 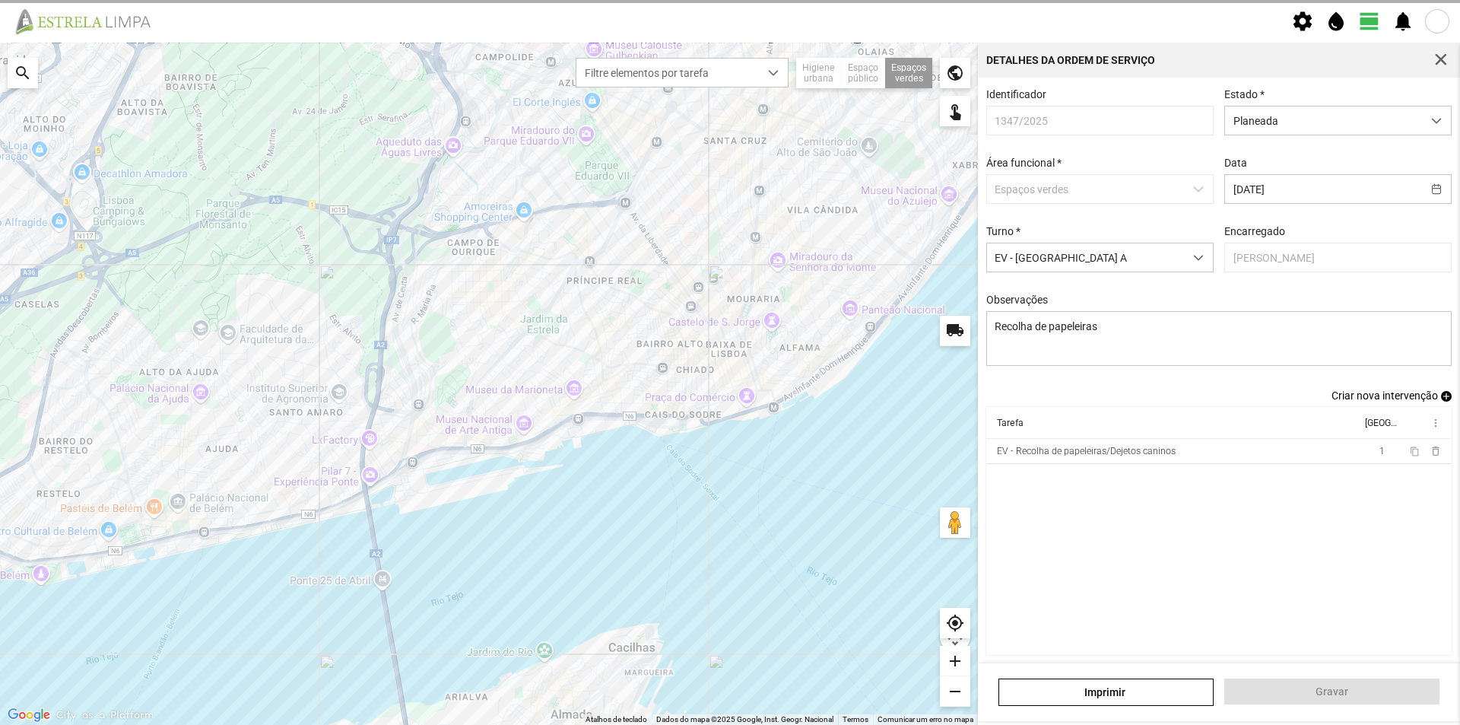 I want to click on span: notifications, so click(x=1403, y=21).